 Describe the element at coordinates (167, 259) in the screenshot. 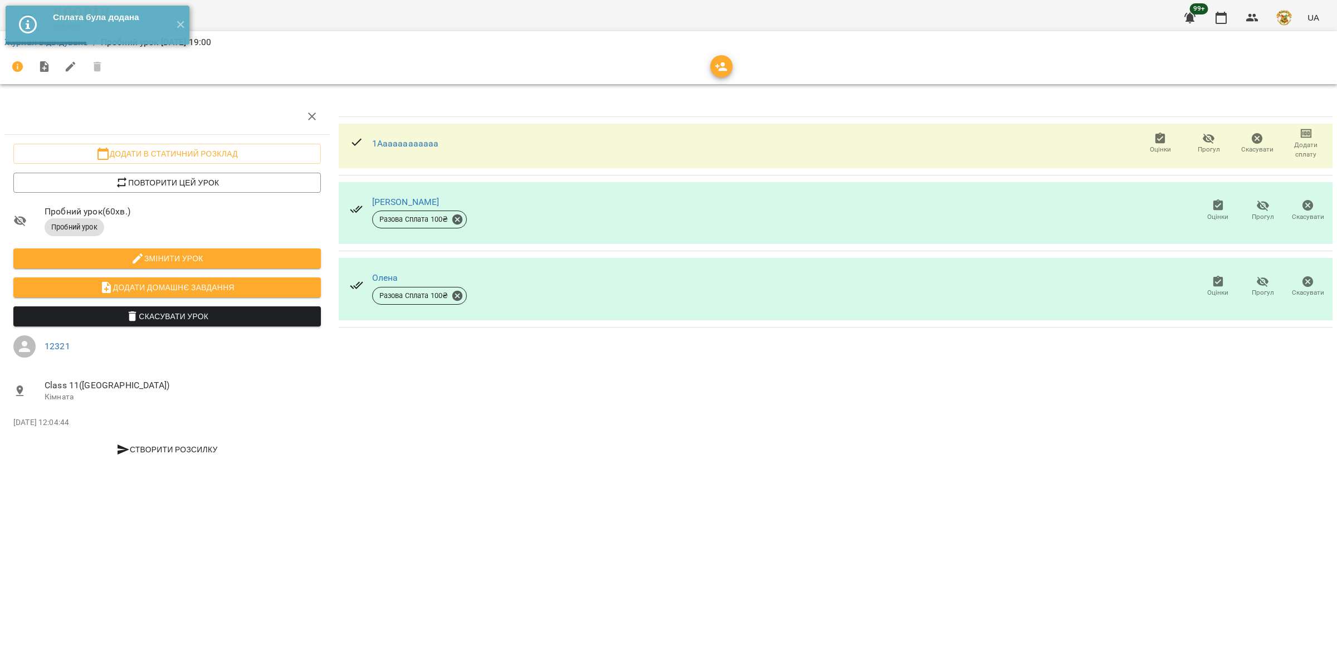

I see `button: Змінити урок` at that location.